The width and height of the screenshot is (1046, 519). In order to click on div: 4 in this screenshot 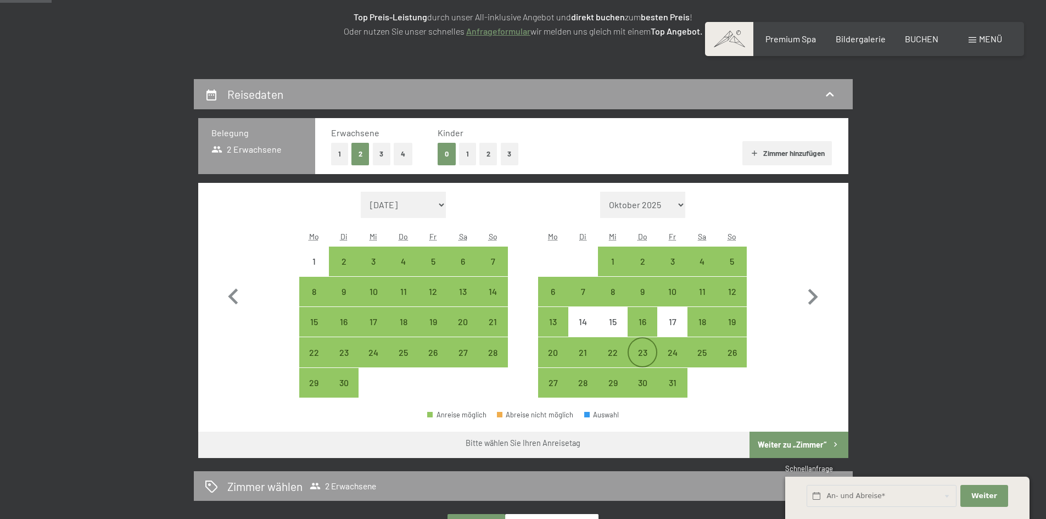, I will do `click(702, 271)`.